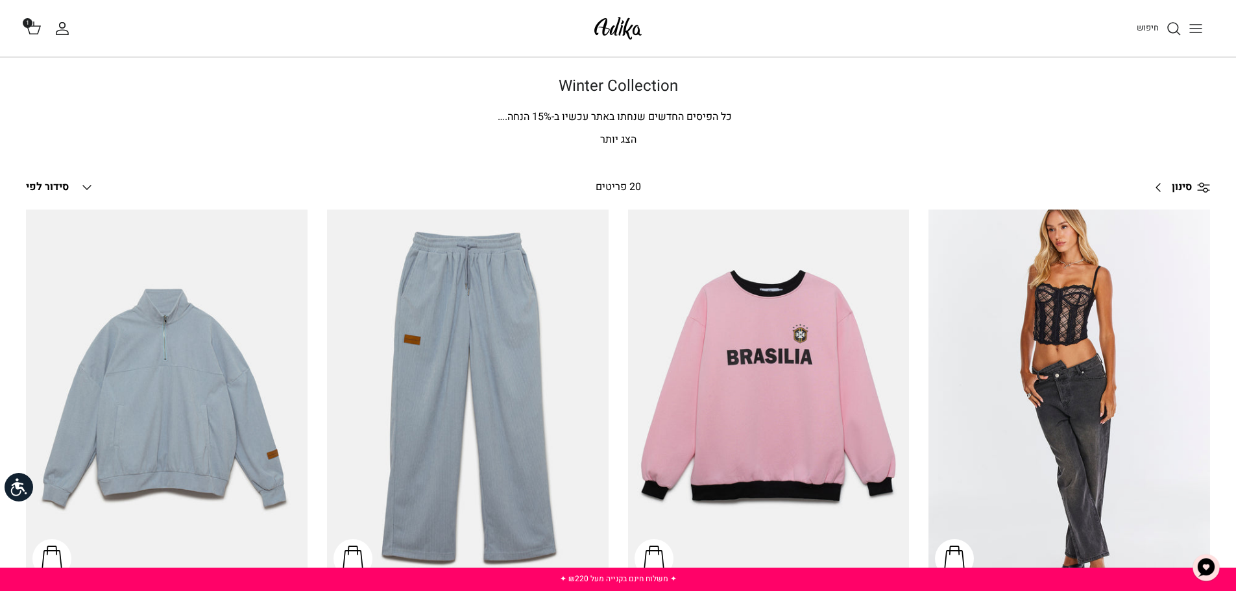 Image resolution: width=1236 pixels, height=591 pixels. I want to click on span: סידור לפי, so click(47, 187).